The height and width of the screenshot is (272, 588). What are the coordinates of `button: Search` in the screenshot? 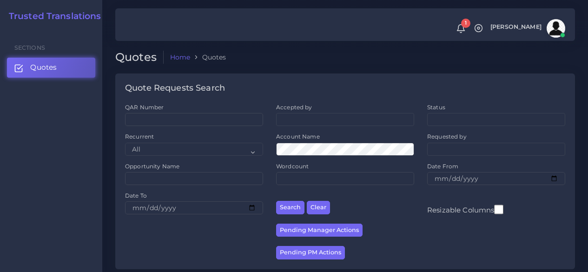 It's located at (290, 207).